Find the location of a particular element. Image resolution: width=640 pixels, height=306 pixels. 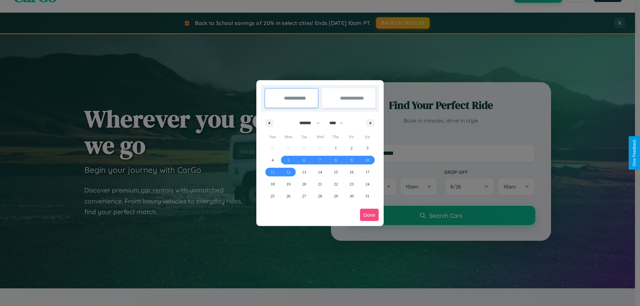

button: 19 is located at coordinates (288, 184).